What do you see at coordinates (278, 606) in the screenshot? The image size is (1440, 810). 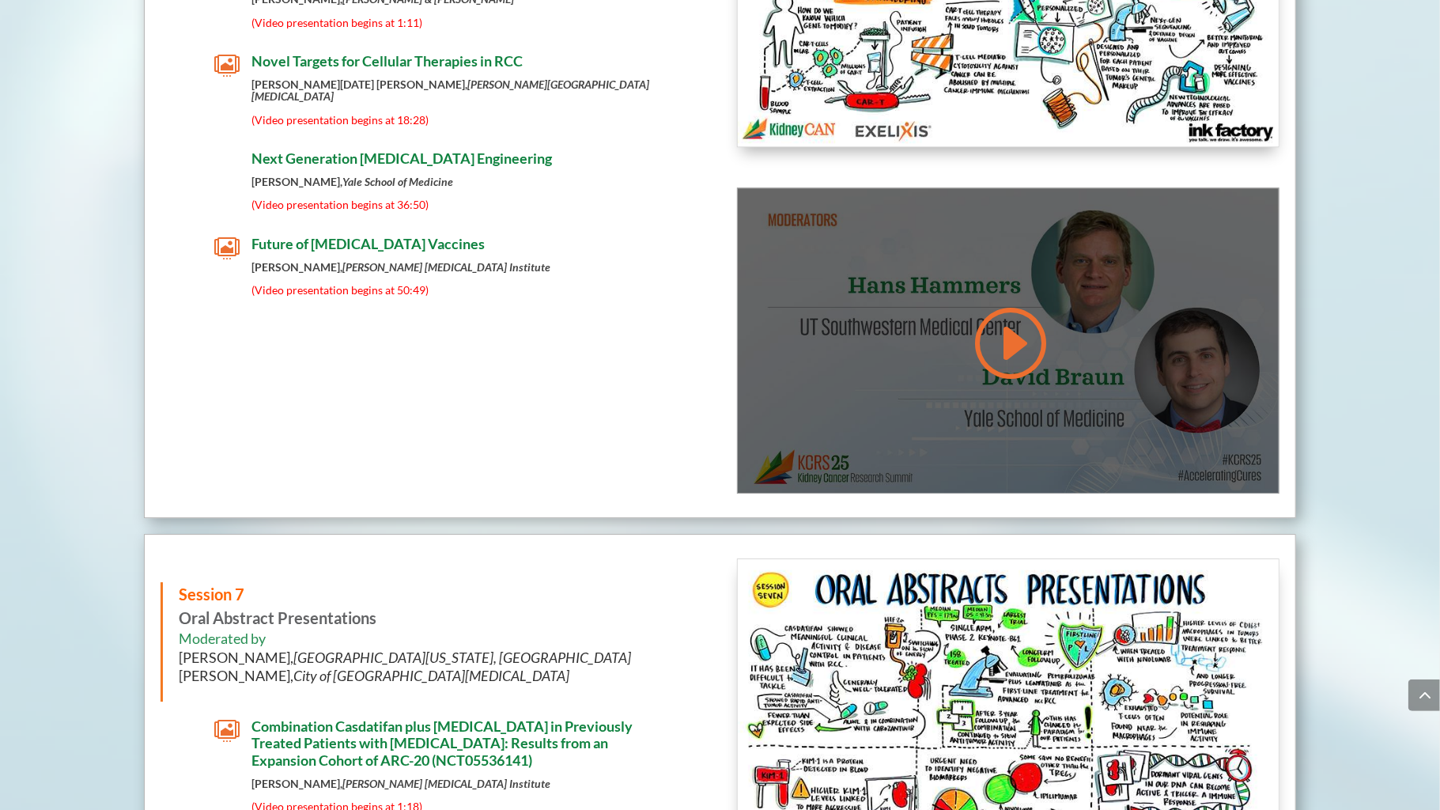 I see `strong: Oral Abstract Presentations` at bounding box center [278, 606].